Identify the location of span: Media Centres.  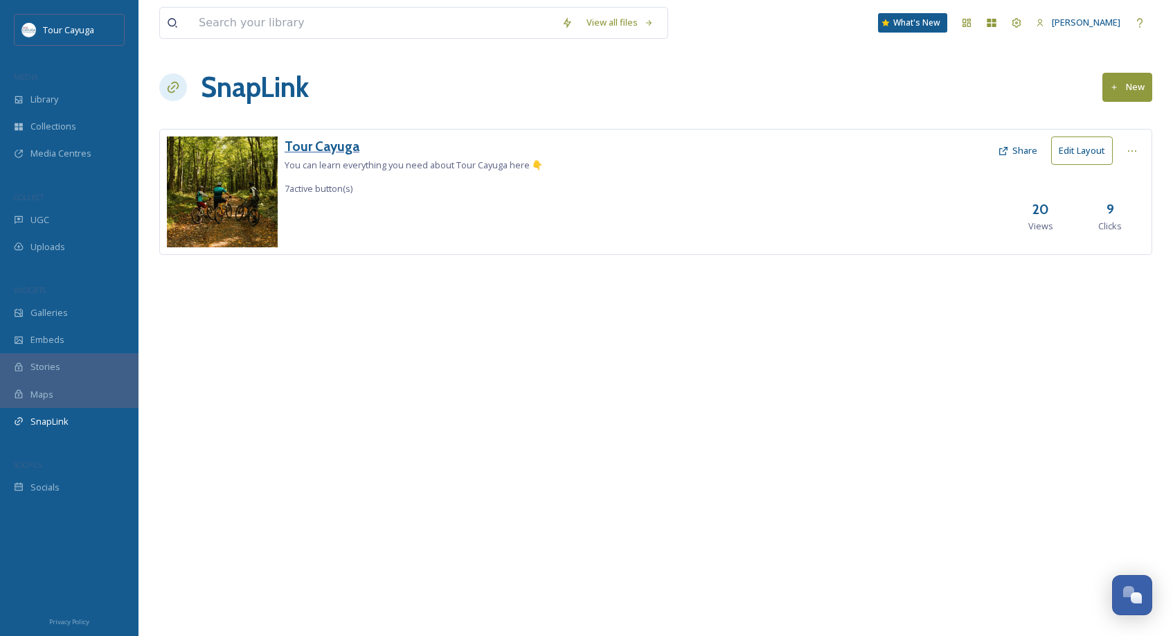
(61, 153).